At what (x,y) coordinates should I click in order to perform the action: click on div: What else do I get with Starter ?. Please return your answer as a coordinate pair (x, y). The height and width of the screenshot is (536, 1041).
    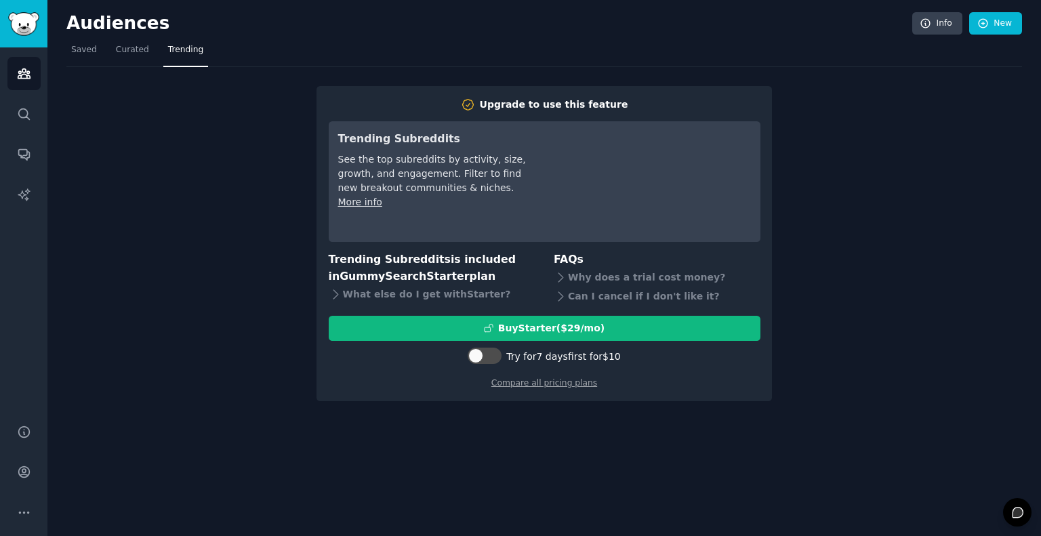
    Looking at the image, I should click on (432, 294).